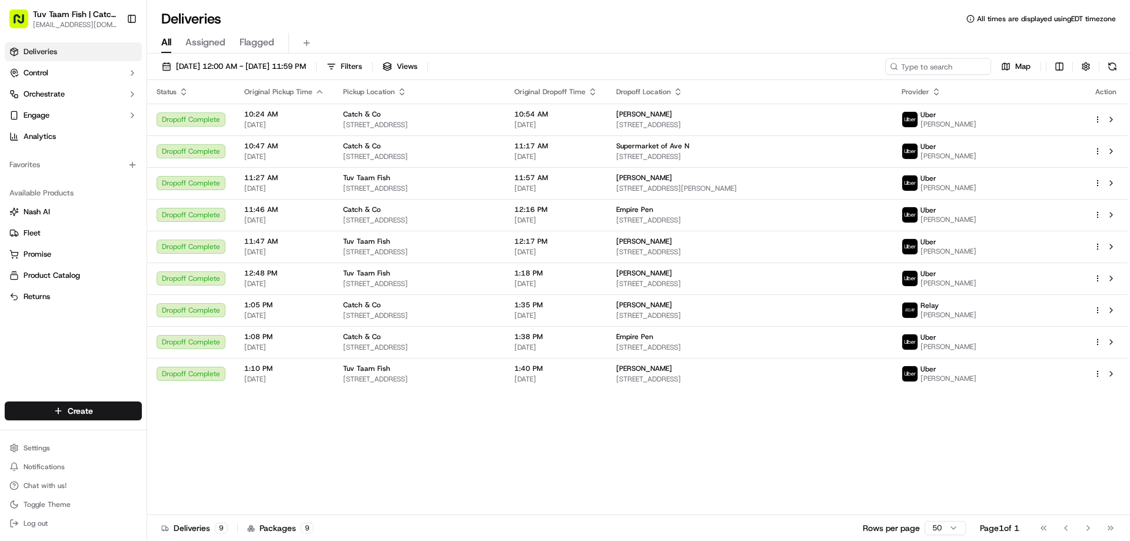 The image size is (1130, 541). Describe the element at coordinates (73, 254) in the screenshot. I see `button: Promise` at that location.